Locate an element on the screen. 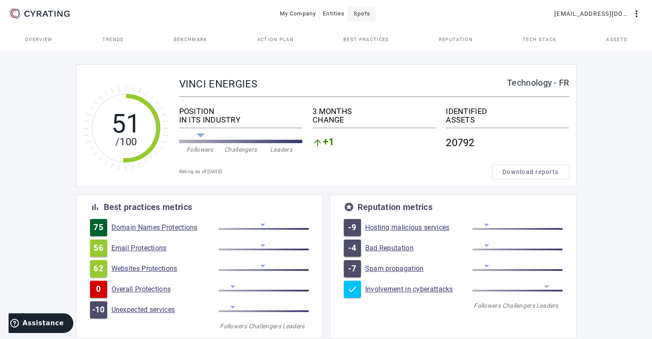 Image resolution: width=652 pixels, height=339 pixels. div: IN ITS INDUSTRY is located at coordinates (240, 120).